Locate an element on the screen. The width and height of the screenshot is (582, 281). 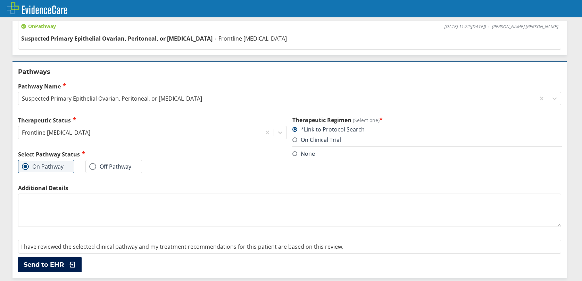
label: Additional Details is located at coordinates (290, 188).